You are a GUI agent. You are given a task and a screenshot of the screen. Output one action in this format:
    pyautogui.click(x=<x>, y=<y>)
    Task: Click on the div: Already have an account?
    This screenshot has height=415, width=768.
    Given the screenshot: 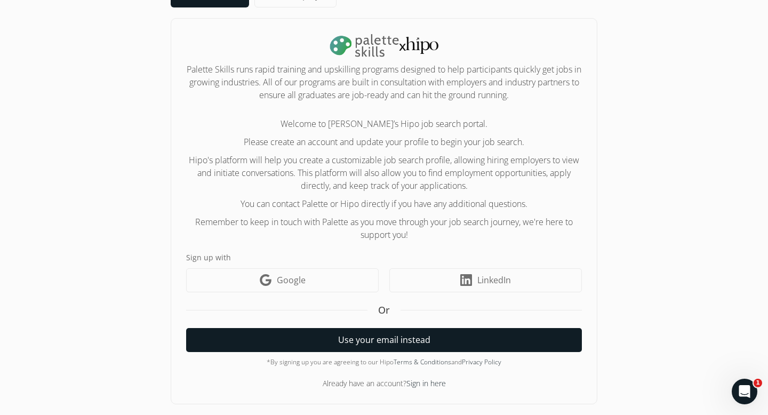 What is the action you would take?
    pyautogui.click(x=384, y=383)
    